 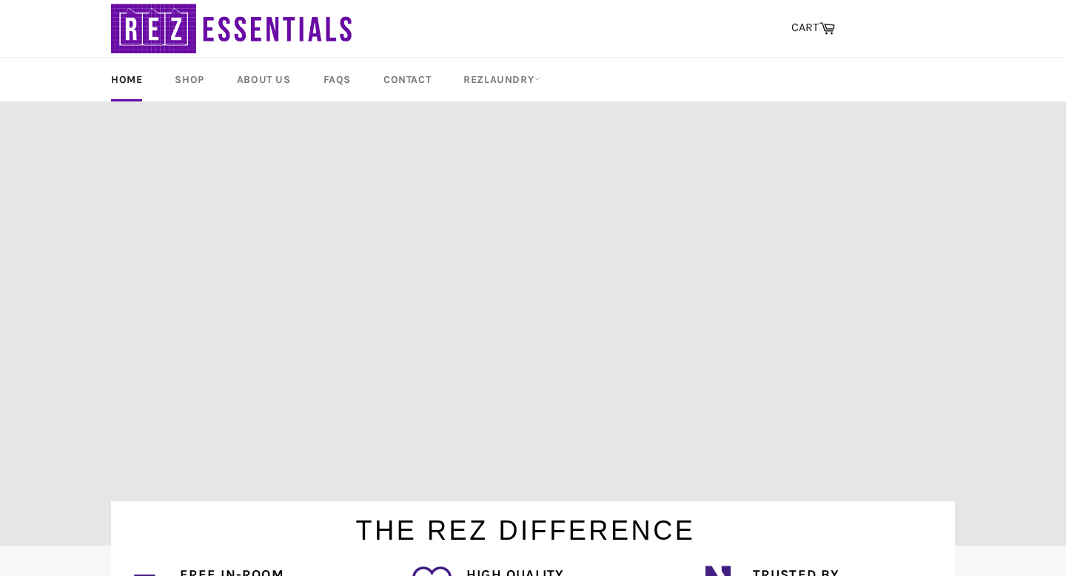 I want to click on h1: The Rez Difference, so click(x=526, y=525).